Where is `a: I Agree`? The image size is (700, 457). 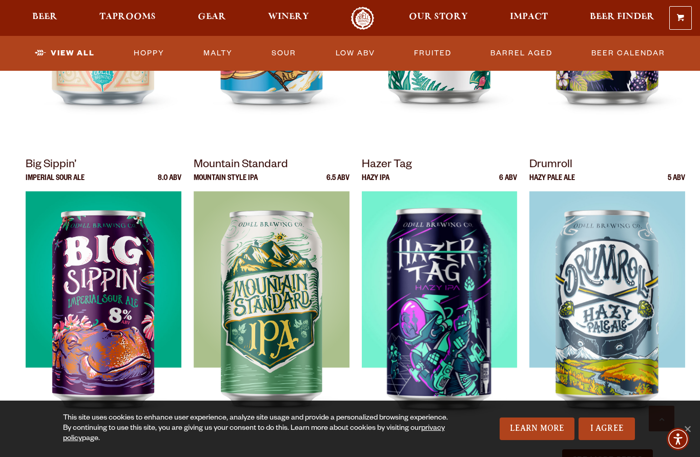 a: I Agree is located at coordinates (607, 429).